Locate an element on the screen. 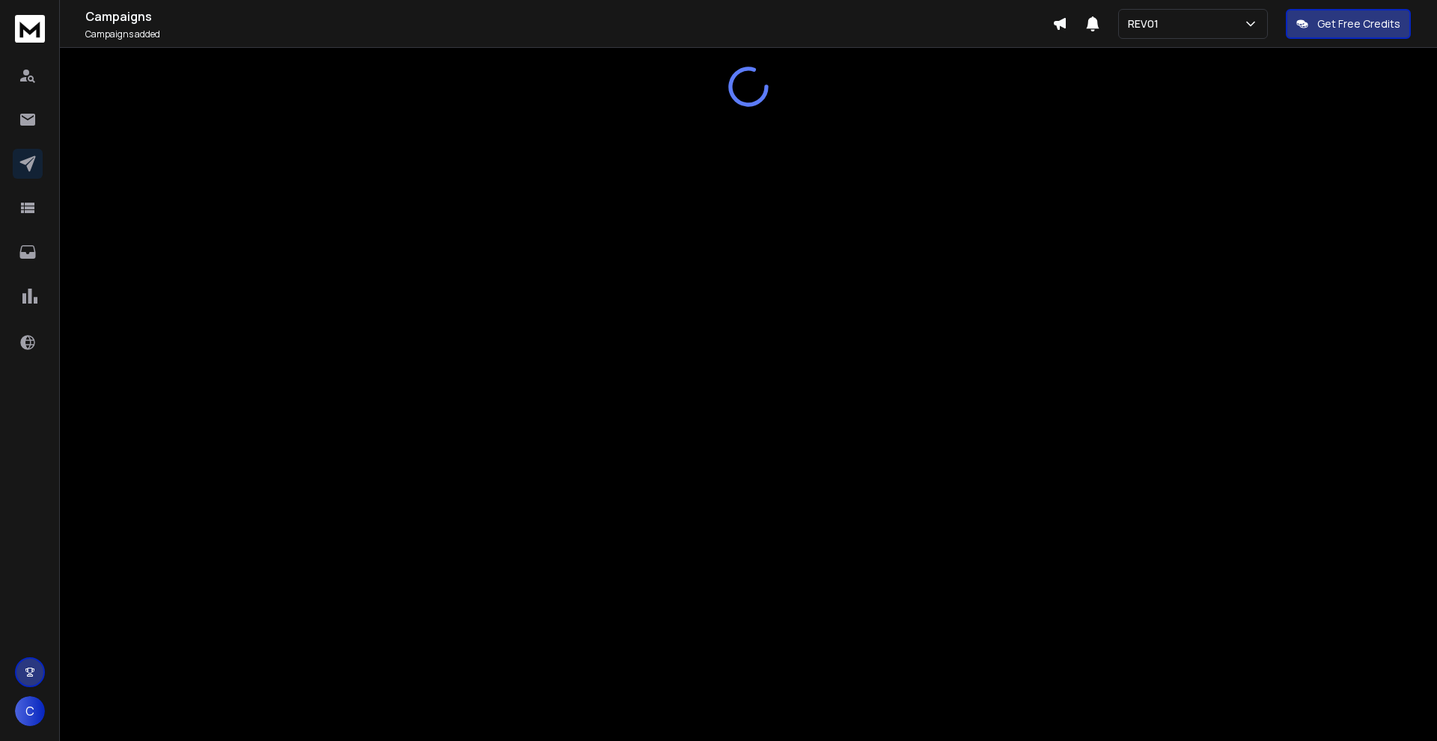 The height and width of the screenshot is (741, 1437). img: logo is located at coordinates (30, 28).